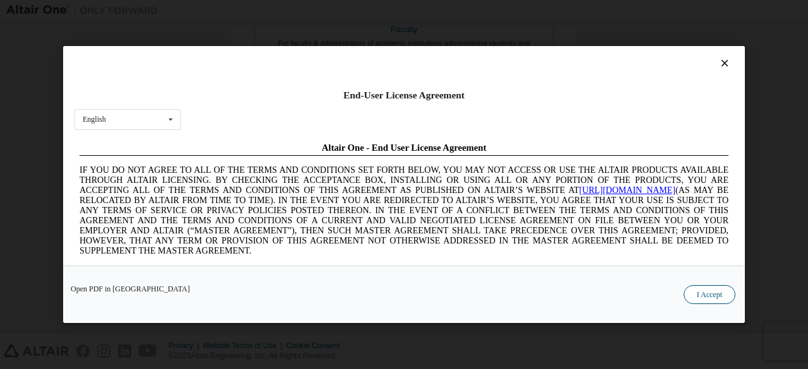  Describe the element at coordinates (329, 10) in the screenshot. I see `span: Altair One - End User License Agreement` at that location.